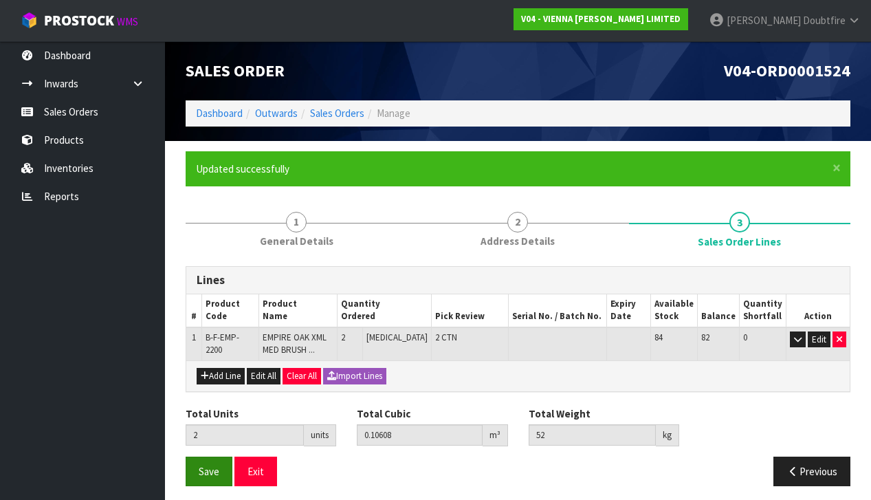 The height and width of the screenshot is (500, 871). Describe the element at coordinates (256, 471) in the screenshot. I see `button: Exit` at that location.